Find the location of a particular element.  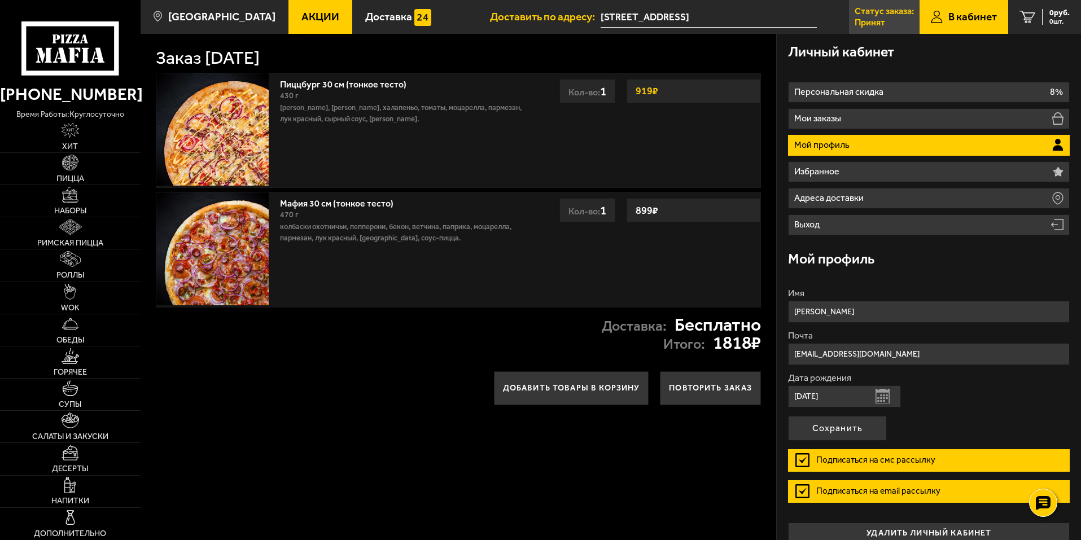

span: WOK is located at coordinates (70, 308).